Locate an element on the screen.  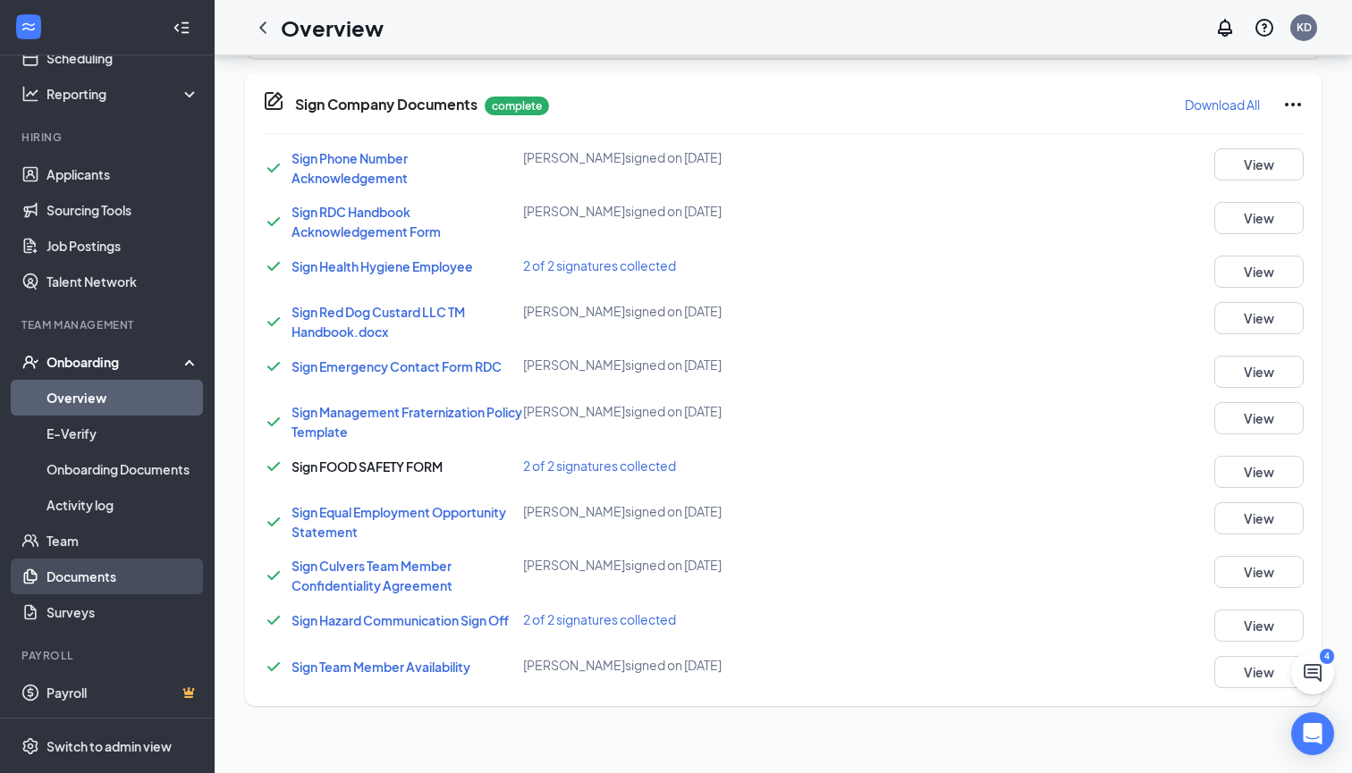
span: Sign FOOD SAFETY FORM is located at coordinates (367, 467).